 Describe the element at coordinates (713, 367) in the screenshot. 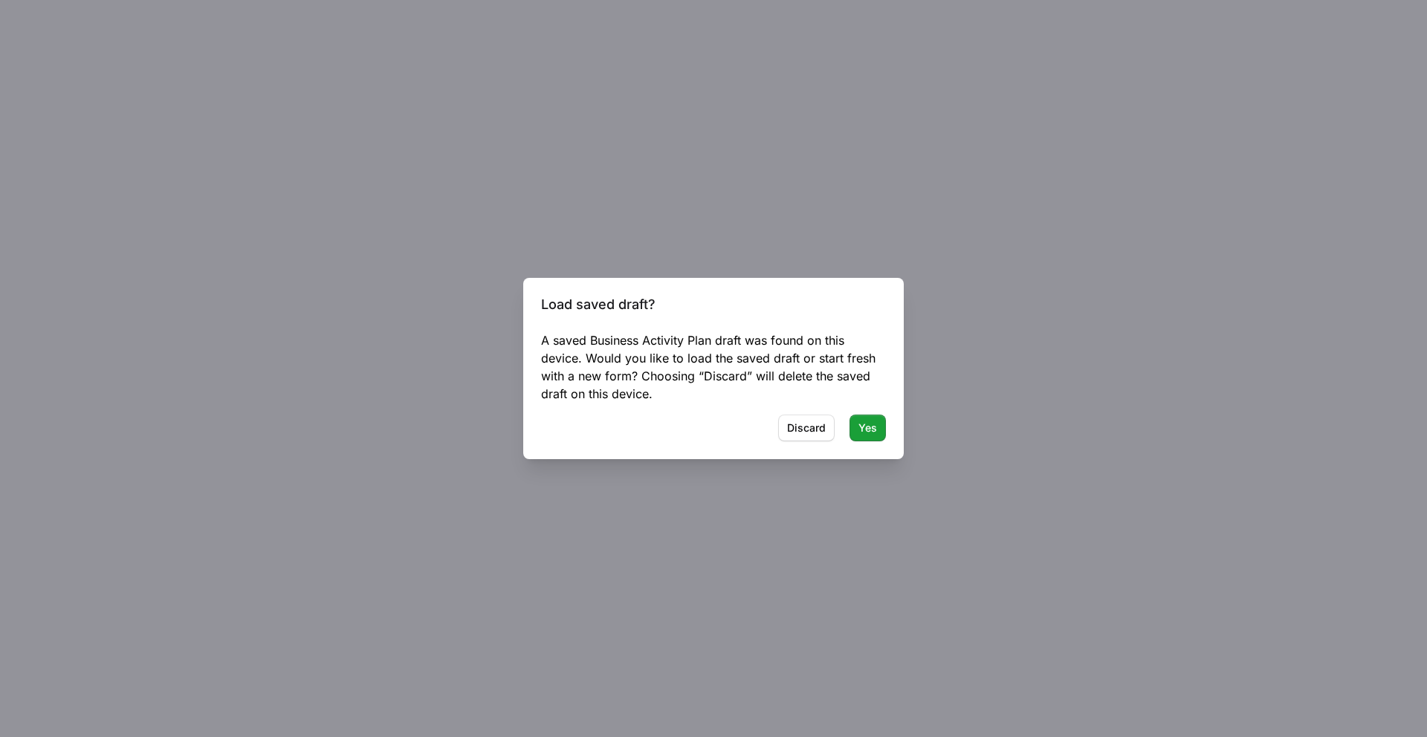

I see `div: A saved Business Activity Plan draft was found on this device. Would you like to load the saved d...` at that location.